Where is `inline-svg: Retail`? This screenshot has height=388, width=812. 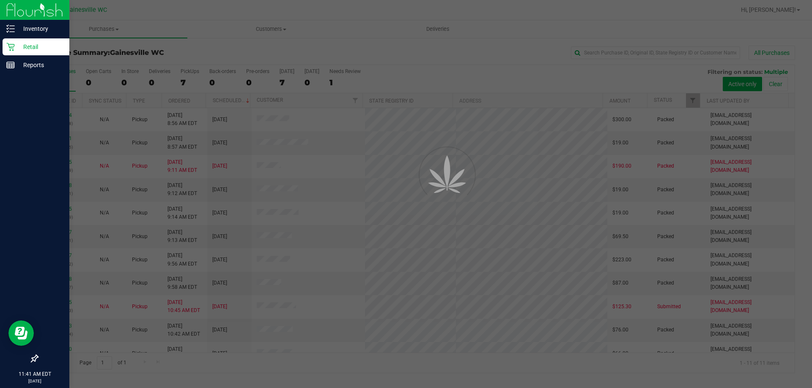 inline-svg: Retail is located at coordinates (11, 47).